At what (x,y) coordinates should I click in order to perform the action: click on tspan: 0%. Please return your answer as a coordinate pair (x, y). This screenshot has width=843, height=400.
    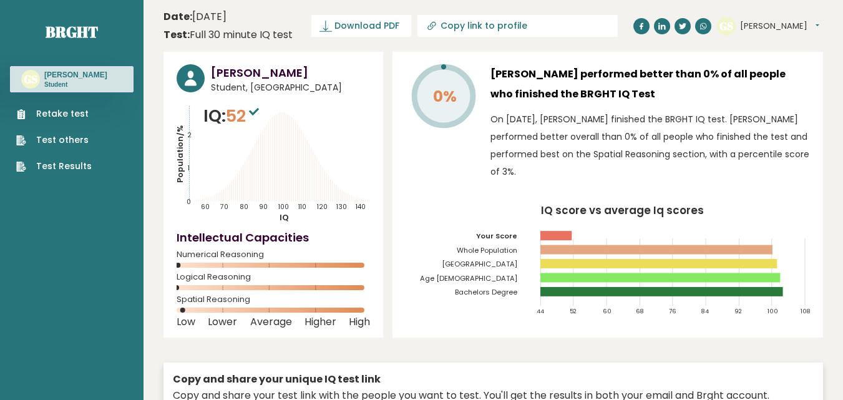
    Looking at the image, I should click on (445, 96).